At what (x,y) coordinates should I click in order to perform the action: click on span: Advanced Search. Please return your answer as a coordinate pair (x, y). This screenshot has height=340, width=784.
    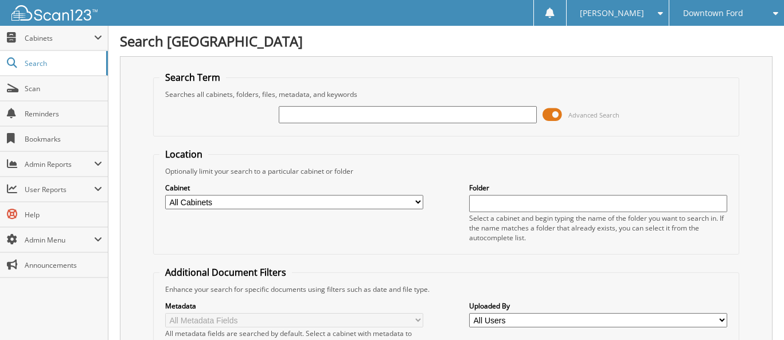
    Looking at the image, I should click on (593, 115).